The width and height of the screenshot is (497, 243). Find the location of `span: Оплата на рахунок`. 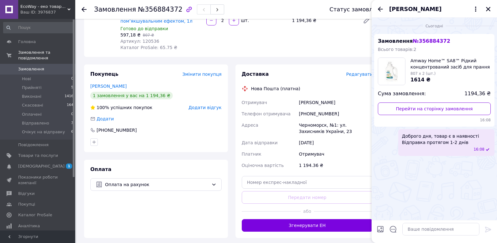

span: Оплата на рахунок is located at coordinates (157, 184).